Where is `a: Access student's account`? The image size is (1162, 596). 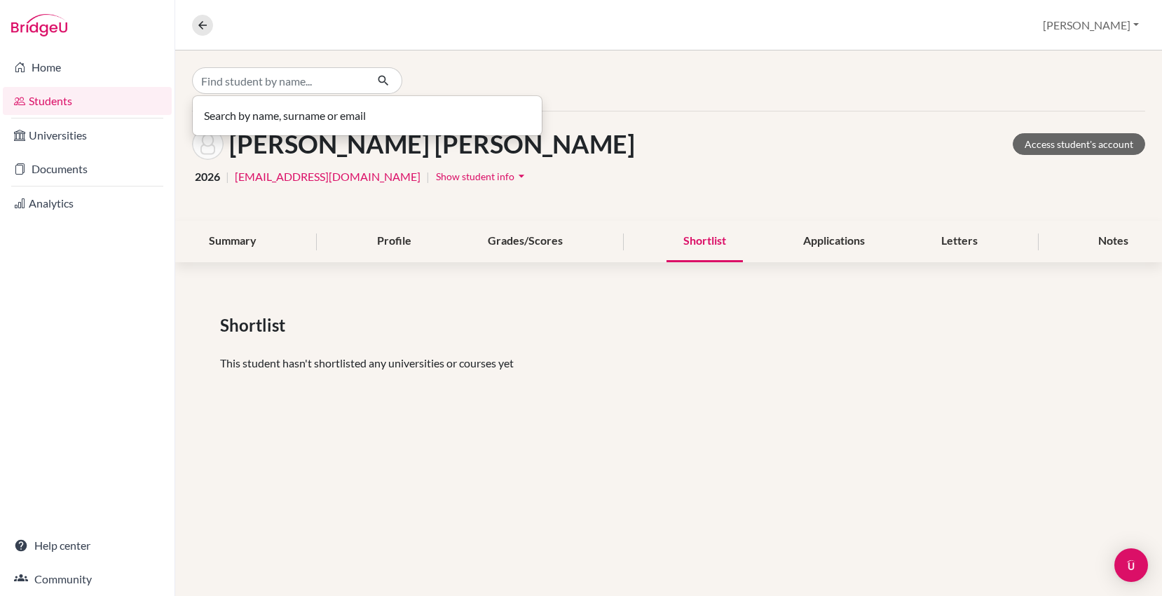 a: Access student's account is located at coordinates (1079, 144).